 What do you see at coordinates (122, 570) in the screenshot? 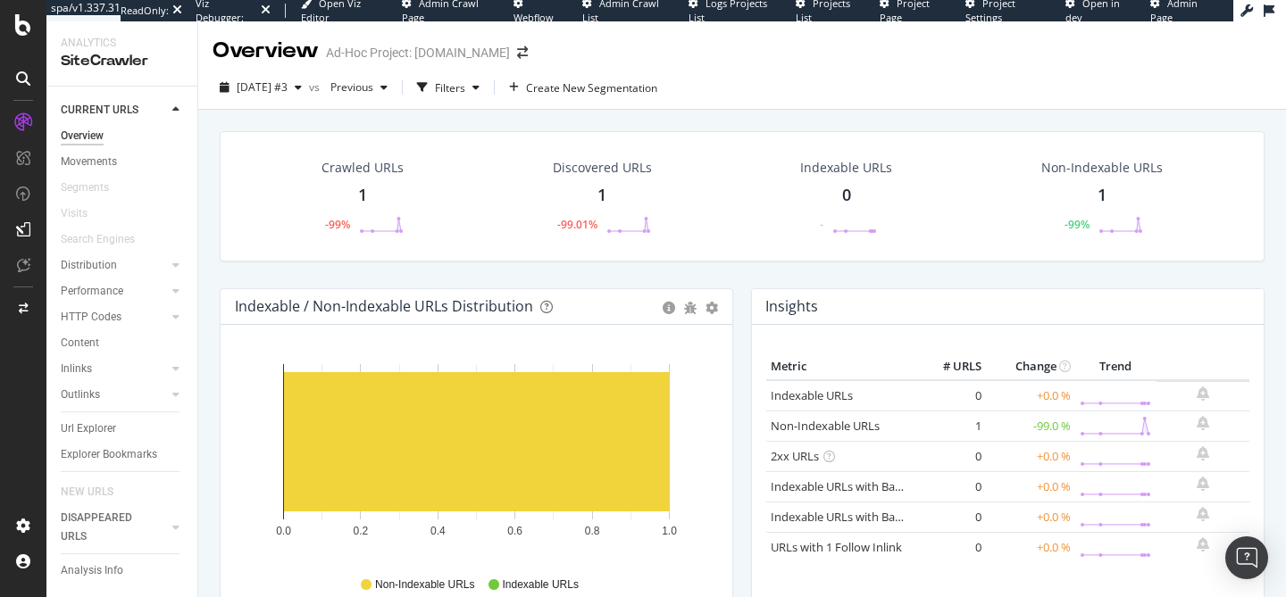
I see `a: Analysis Info` at bounding box center [122, 570].